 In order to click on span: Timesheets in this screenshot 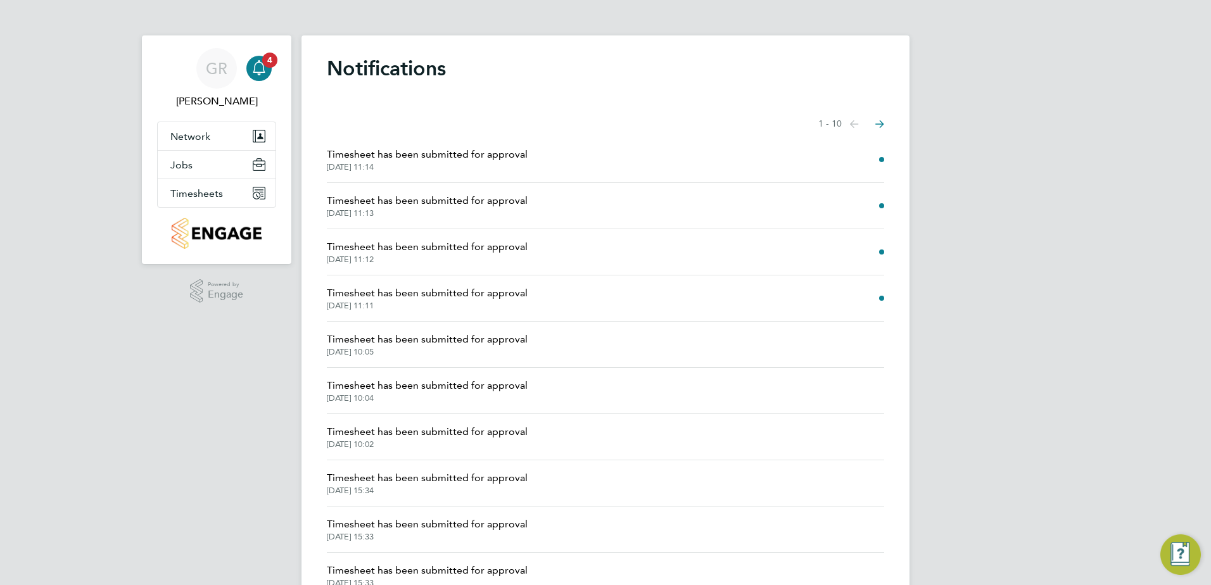, I will do `click(196, 193)`.